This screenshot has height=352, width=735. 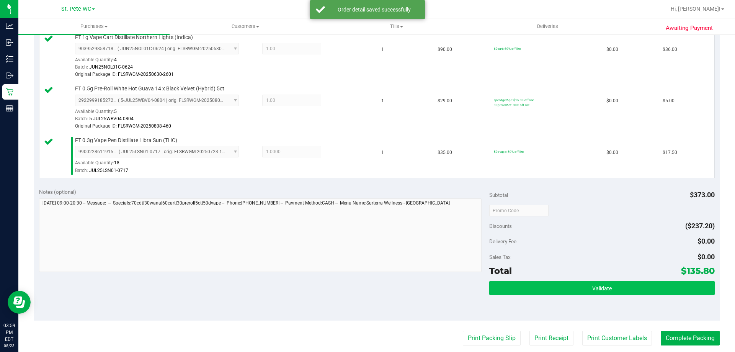 I want to click on span: Customers, so click(x=245, y=26).